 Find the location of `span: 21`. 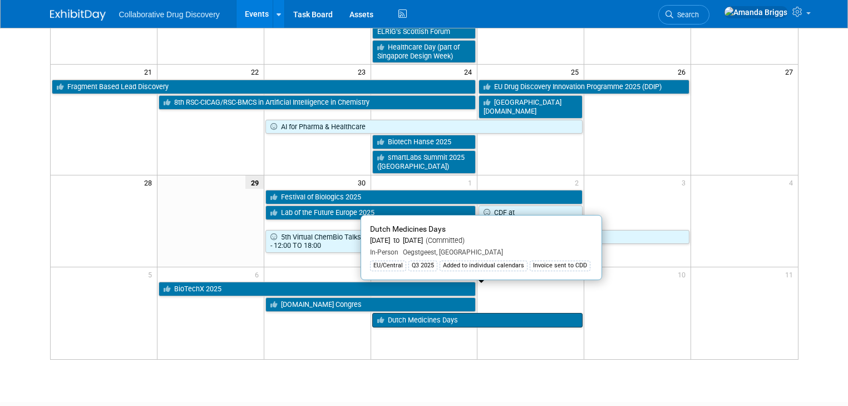

span: 21 is located at coordinates (150, 71).